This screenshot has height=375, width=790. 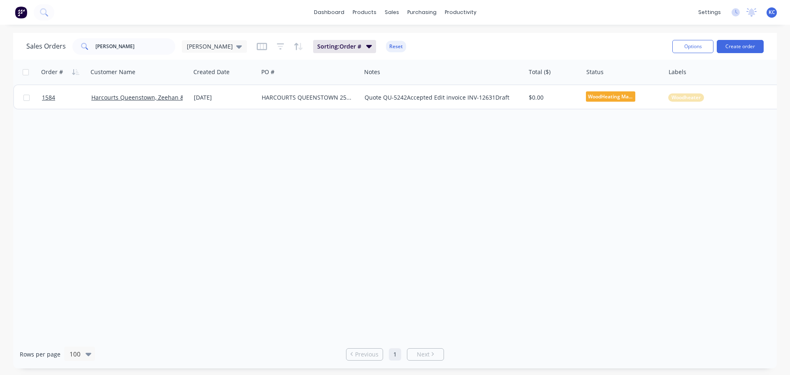 What do you see at coordinates (49, 98) in the screenshot?
I see `span: 1584` at bounding box center [49, 98].